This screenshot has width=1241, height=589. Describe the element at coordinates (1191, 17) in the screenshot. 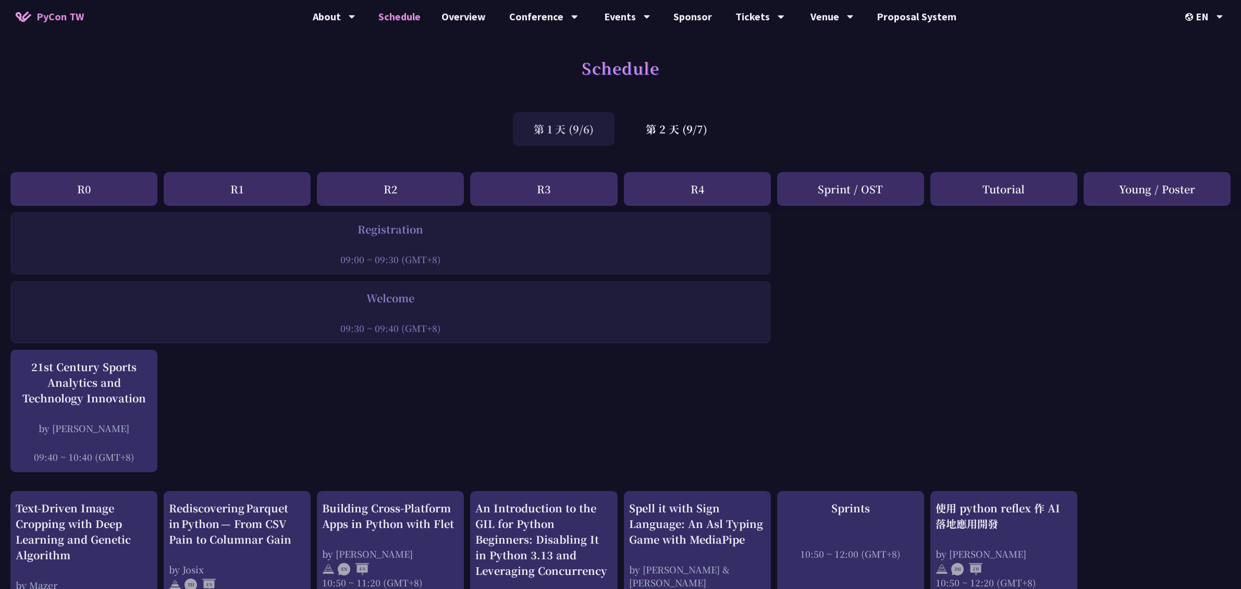

I see `img: Locale Icon` at that location.